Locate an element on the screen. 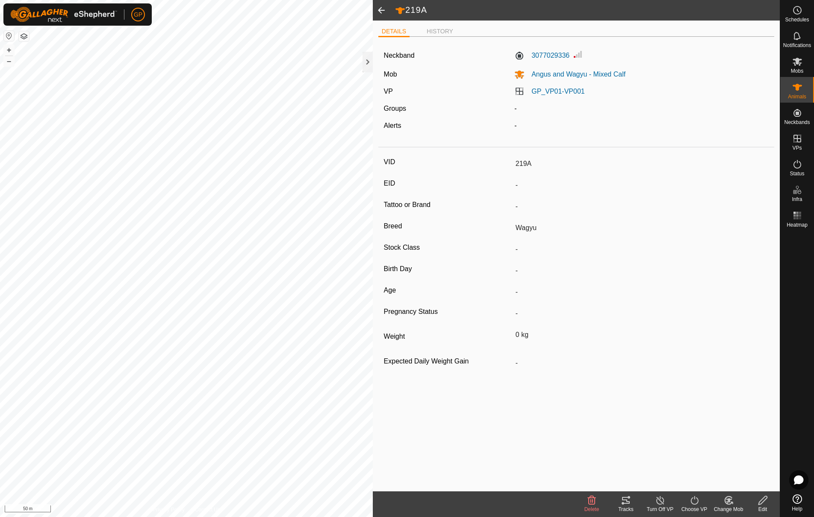 This screenshot has width=814, height=517. div: Choose VP is located at coordinates (695, 509).